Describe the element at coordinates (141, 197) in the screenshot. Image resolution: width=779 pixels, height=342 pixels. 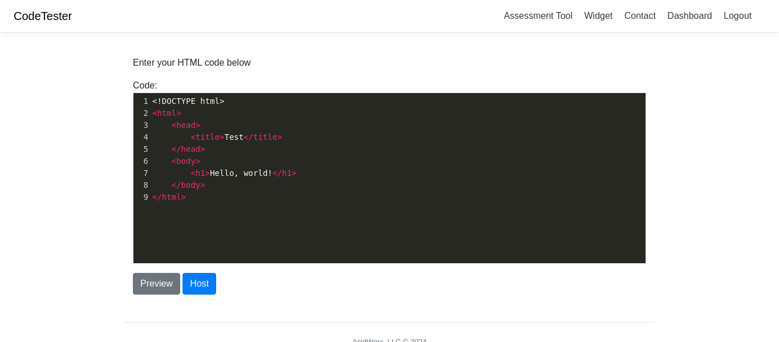
I see `div: 9` at that location.